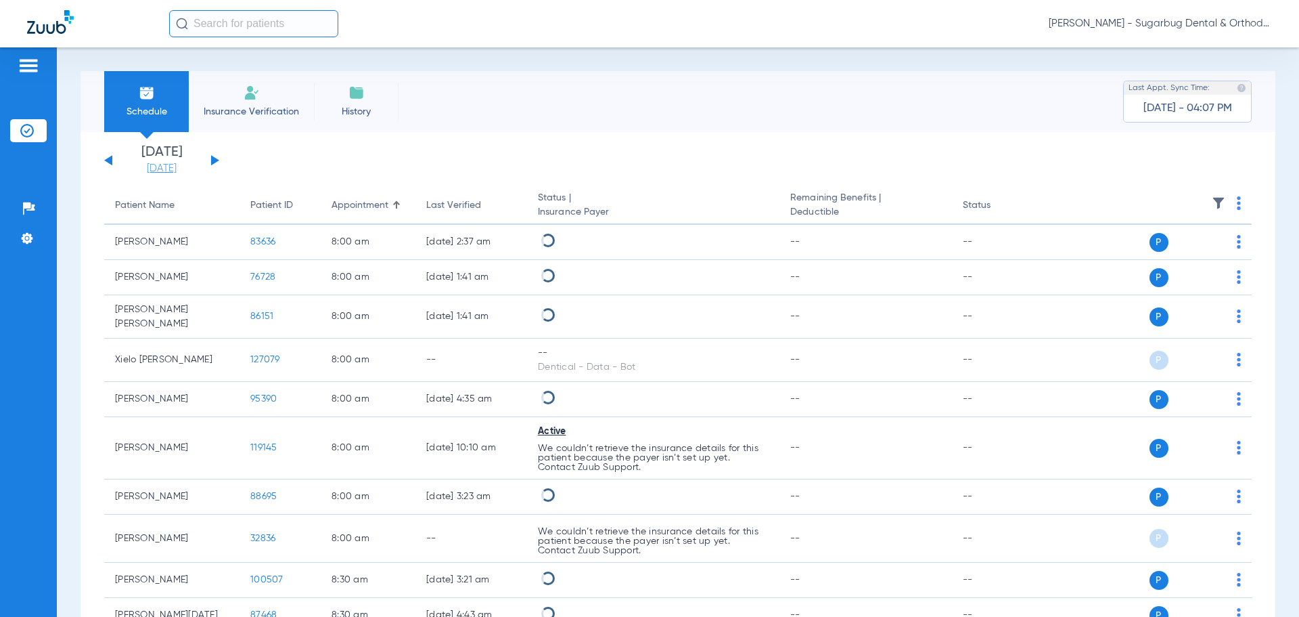 Image resolution: width=1299 pixels, height=617 pixels. Describe the element at coordinates (357, 93) in the screenshot. I see `img: History` at that location.